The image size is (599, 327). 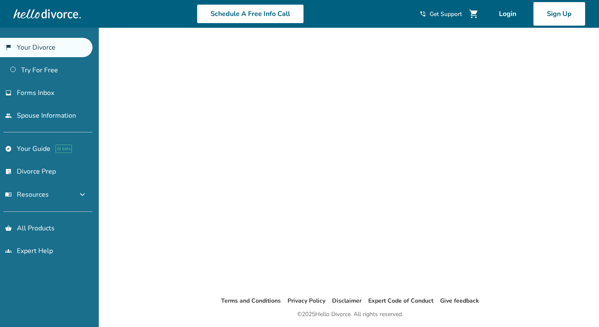 I want to click on span: Forms Inbox, so click(x=35, y=93).